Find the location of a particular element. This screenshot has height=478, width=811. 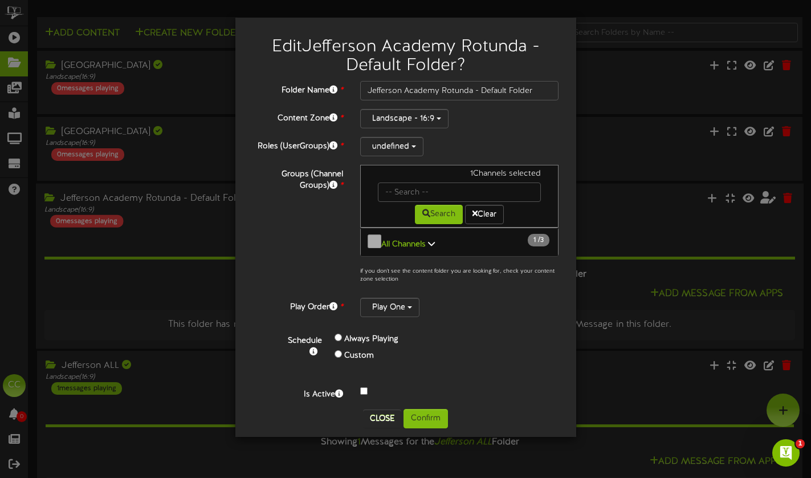

button: Confirm is located at coordinates (426, 418).